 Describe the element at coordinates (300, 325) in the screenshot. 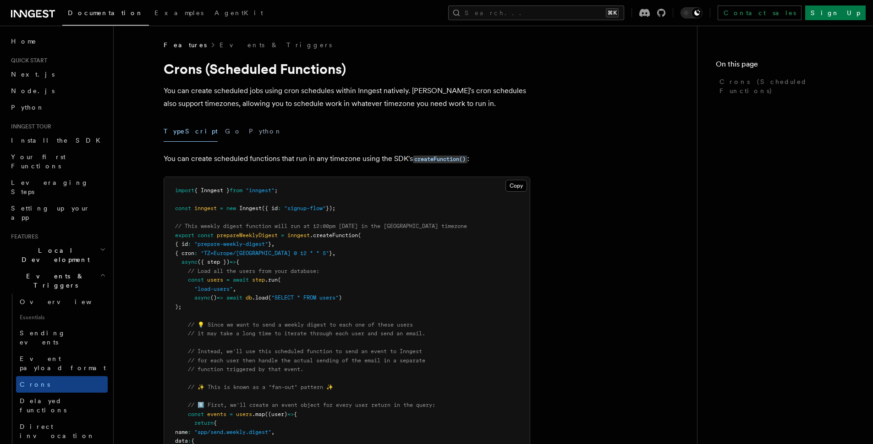

I see `span: // 💡 Since we want to send a weekly digest to each one of these users` at that location.